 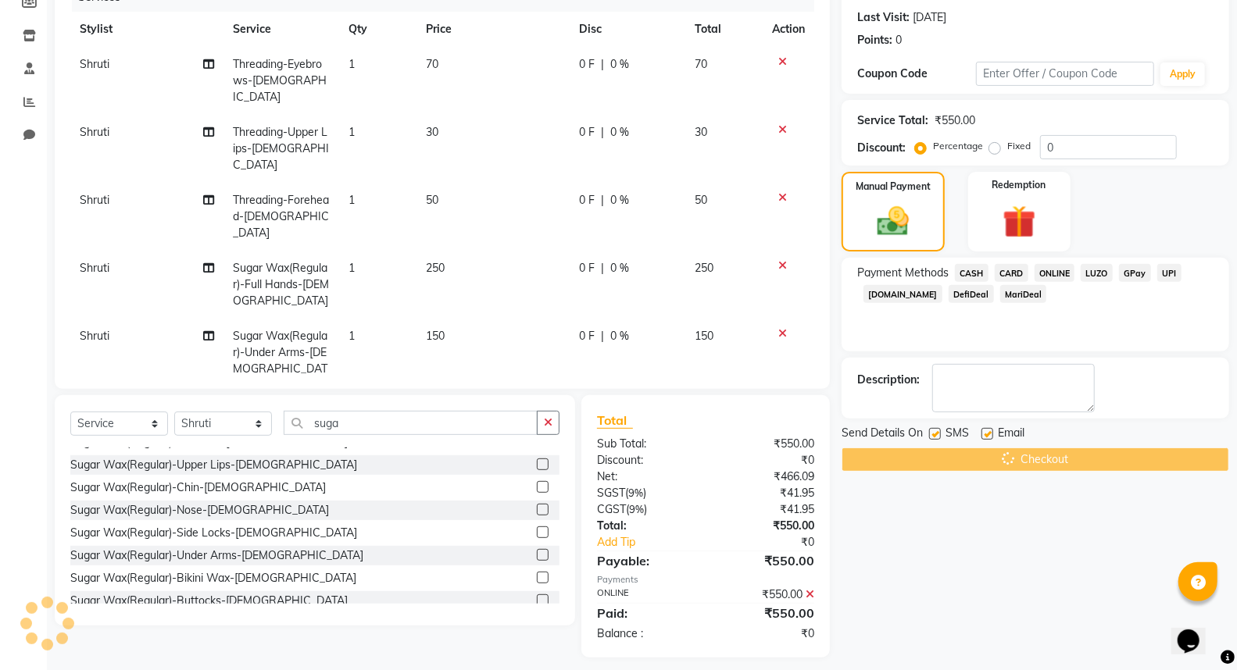 What do you see at coordinates (410, 423) in the screenshot?
I see `input: Search or Scan` at bounding box center [410, 423].